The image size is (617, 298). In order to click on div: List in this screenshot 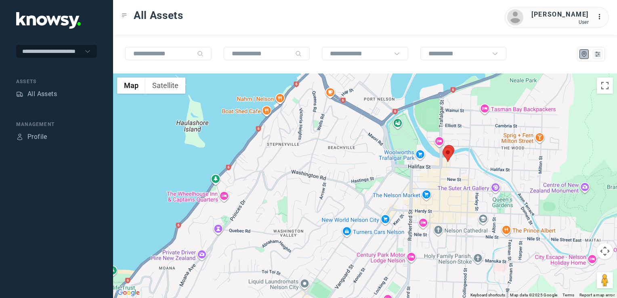, I will do `click(598, 54)`.